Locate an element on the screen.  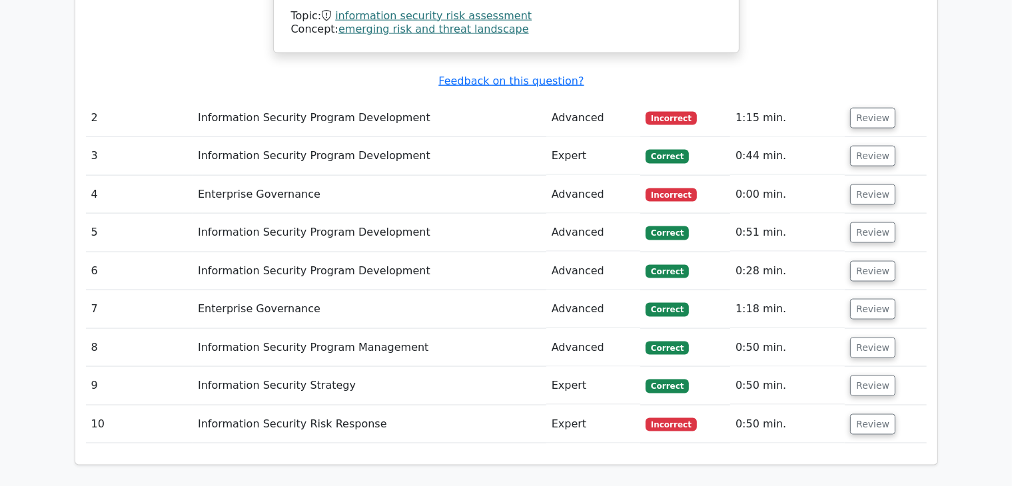
td: 5 is located at coordinates (139, 232).